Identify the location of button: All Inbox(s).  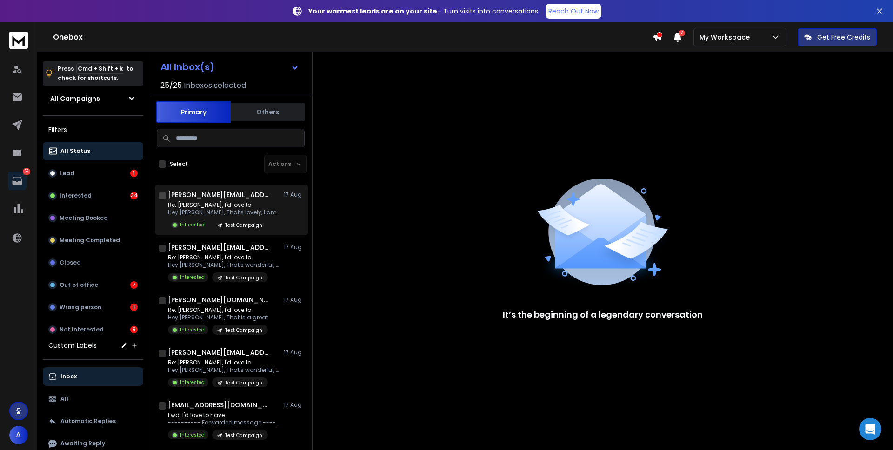
(230, 67).